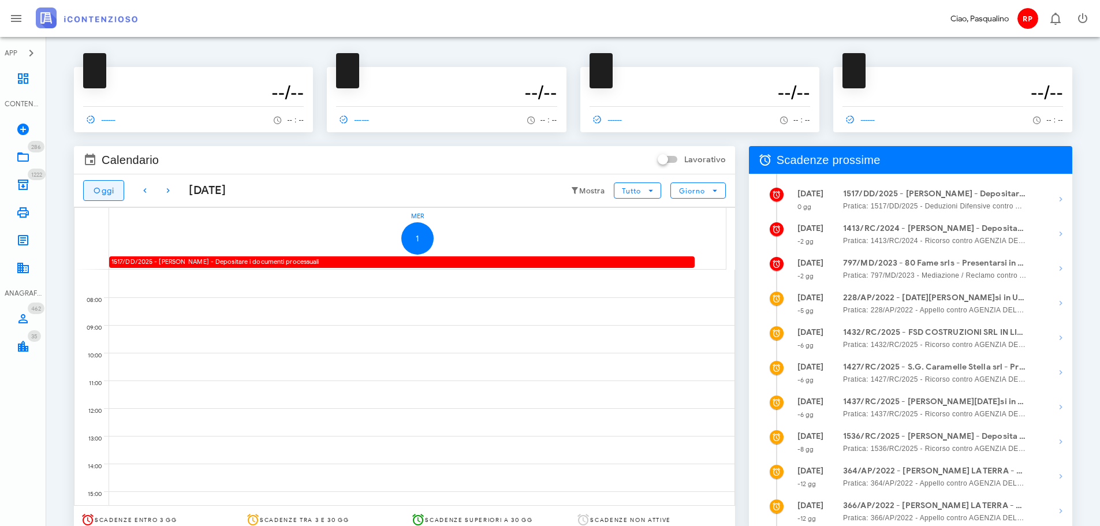 Image resolution: width=1100 pixels, height=526 pixels. I want to click on div: 12:00, so click(89, 411).